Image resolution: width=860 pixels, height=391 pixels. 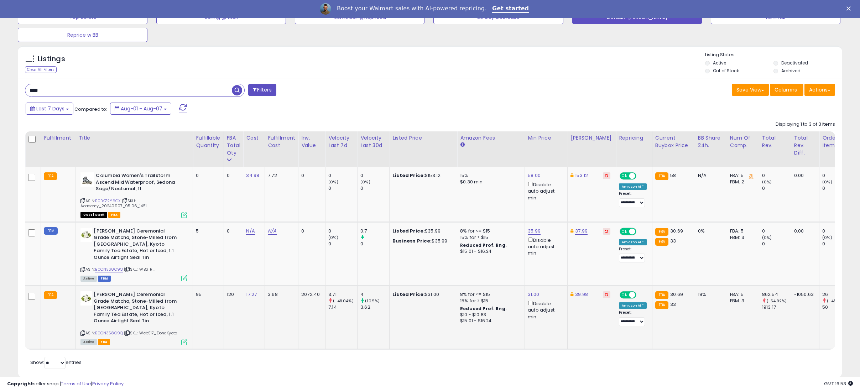 What do you see at coordinates (633, 318) in the screenshot?
I see `div: Preset:` at bounding box center [633, 318].